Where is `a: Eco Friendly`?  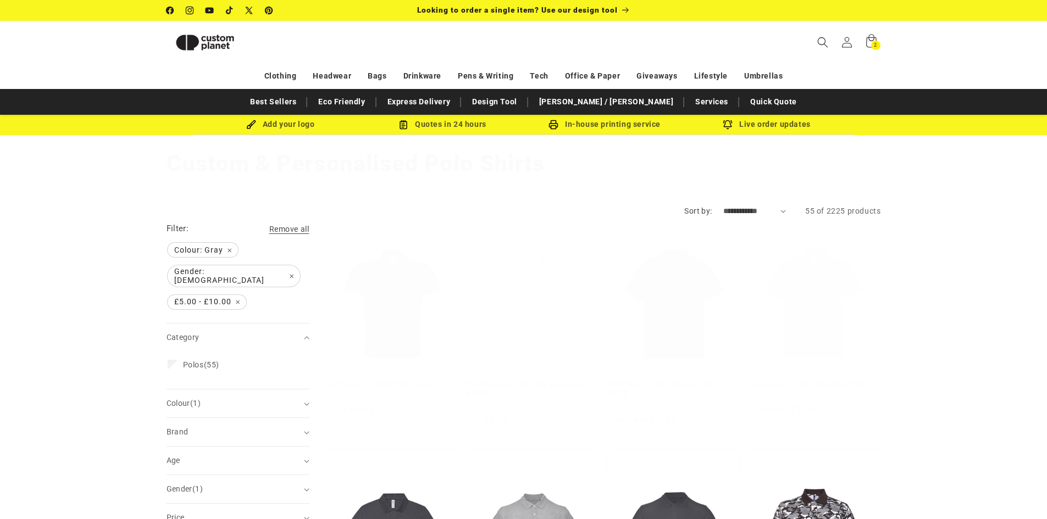
a: Eco Friendly is located at coordinates (341, 102).